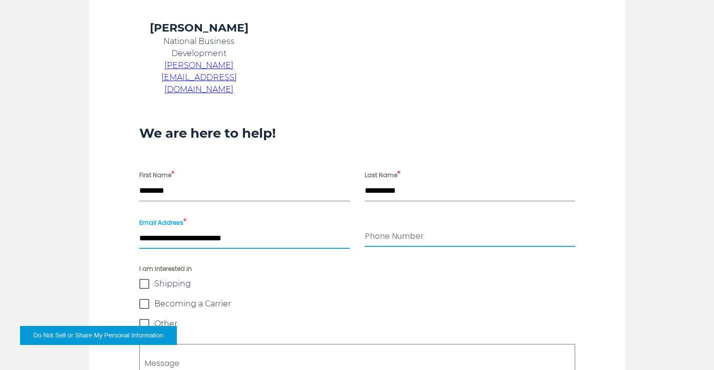 The width and height of the screenshot is (714, 370). I want to click on span: Becoming a Carrier, so click(192, 304).